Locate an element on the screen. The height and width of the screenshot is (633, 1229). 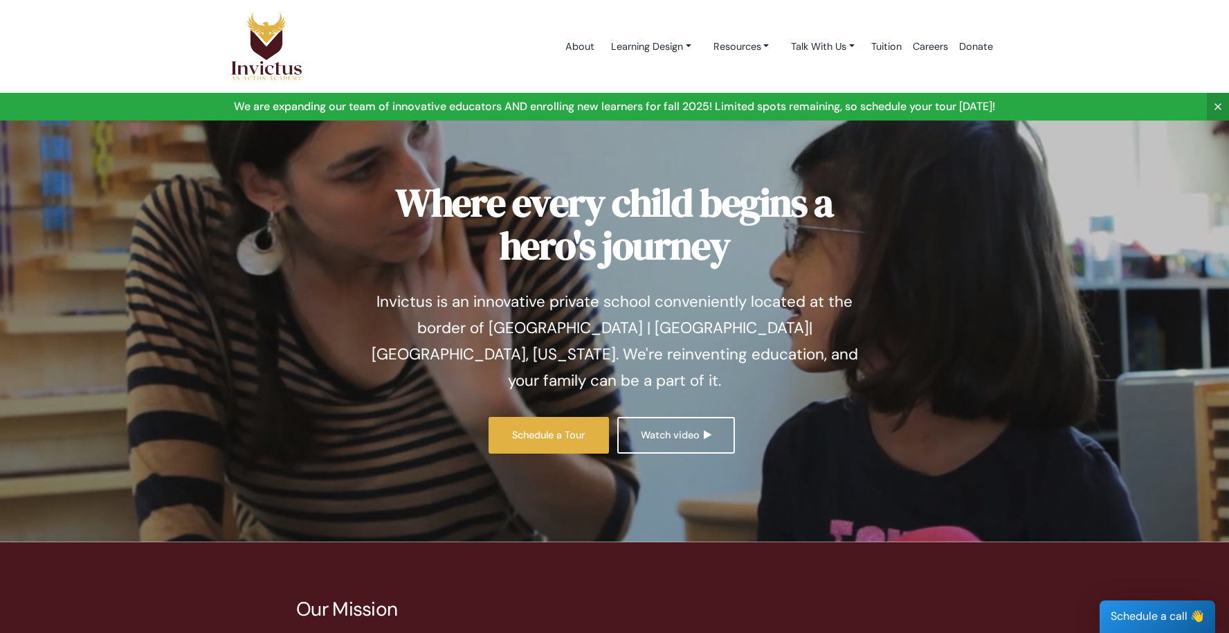
a: Schedule a Tour is located at coordinates (549, 435).